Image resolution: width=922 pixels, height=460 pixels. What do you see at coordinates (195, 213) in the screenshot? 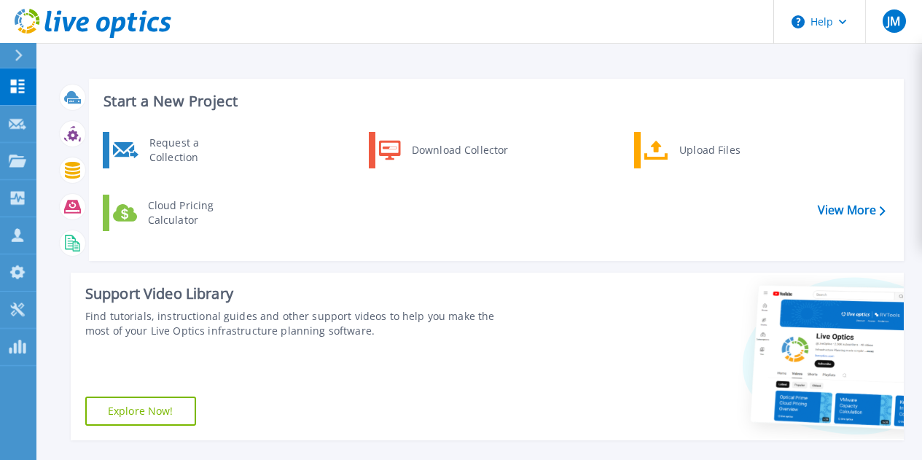
I see `div: Cloud Pricing Calculator` at bounding box center [195, 213].